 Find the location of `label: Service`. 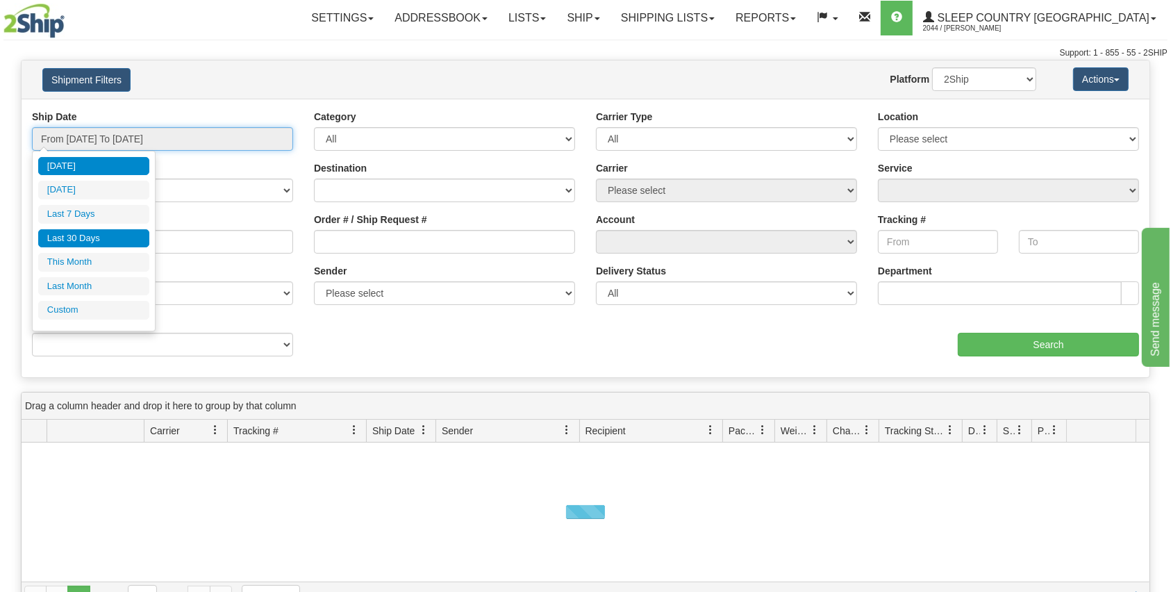

label: Service is located at coordinates (896, 168).